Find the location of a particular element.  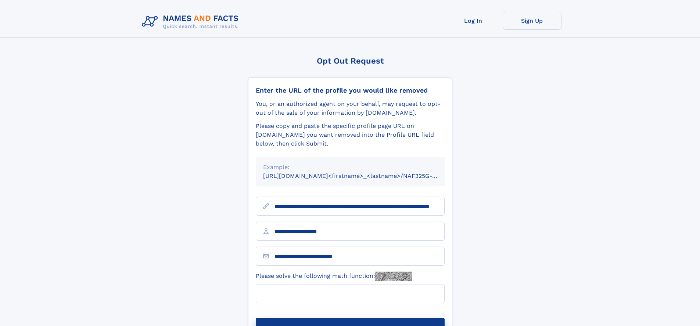

label: Please solve the following math function: is located at coordinates (334, 276).